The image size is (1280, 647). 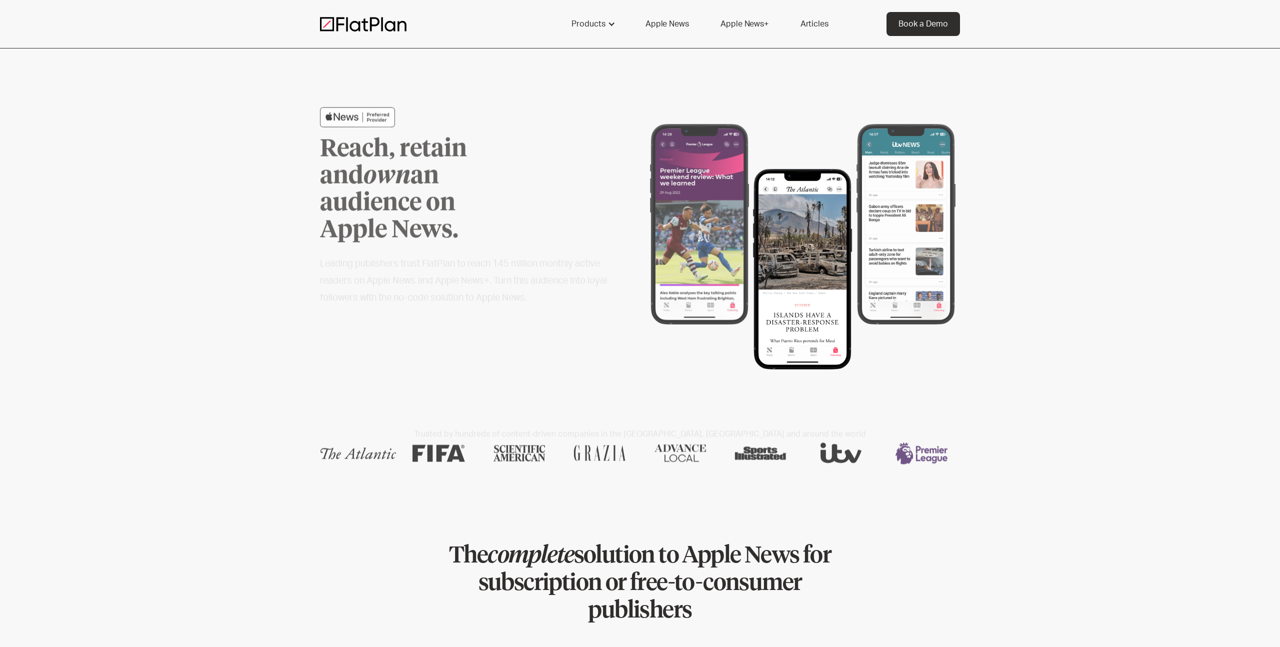 I want to click on h1: The solution to Apple News for subscription or free-to-consumer publishers, so click(x=640, y=584).